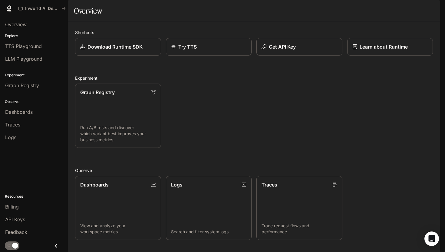 The height and width of the screenshot is (252, 445). What do you see at coordinates (97, 93) in the screenshot?
I see `p: Graph Registry` at bounding box center [97, 93].